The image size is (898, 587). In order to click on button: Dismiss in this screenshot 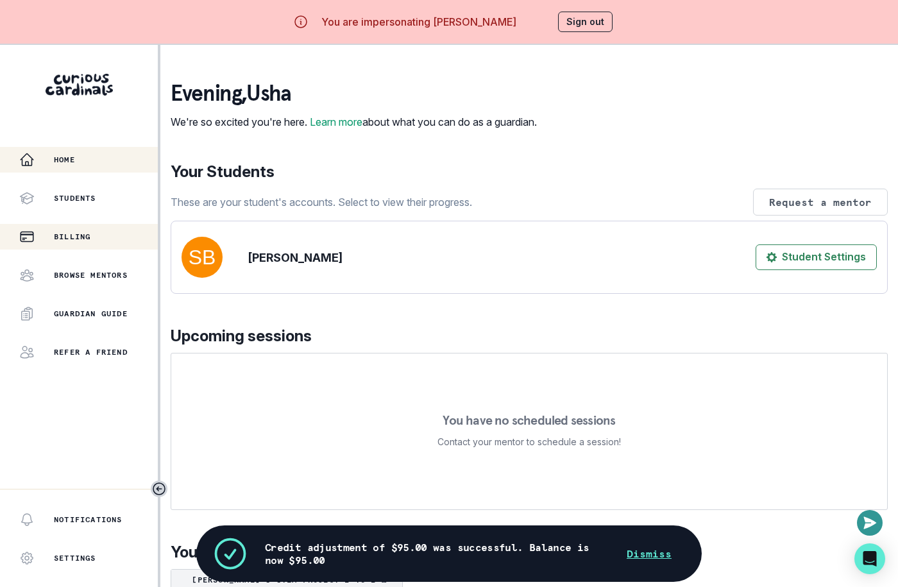, I will do `click(649, 554)`.